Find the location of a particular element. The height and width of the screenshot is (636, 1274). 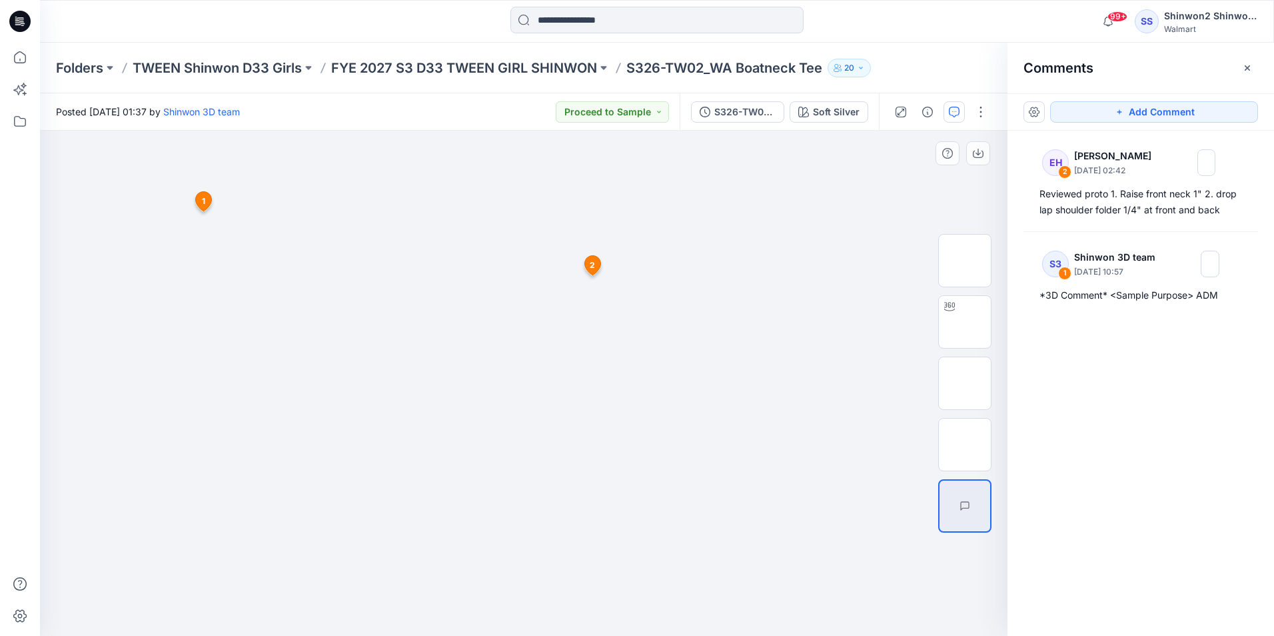

button: Add Comment is located at coordinates (1154, 112).